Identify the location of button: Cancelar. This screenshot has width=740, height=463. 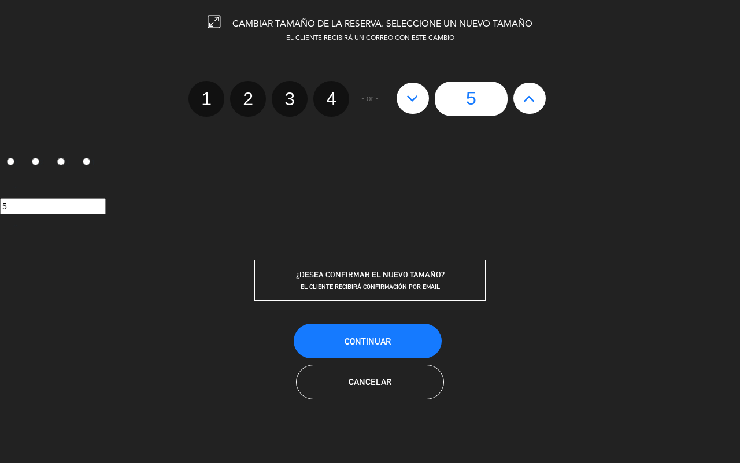
(370, 382).